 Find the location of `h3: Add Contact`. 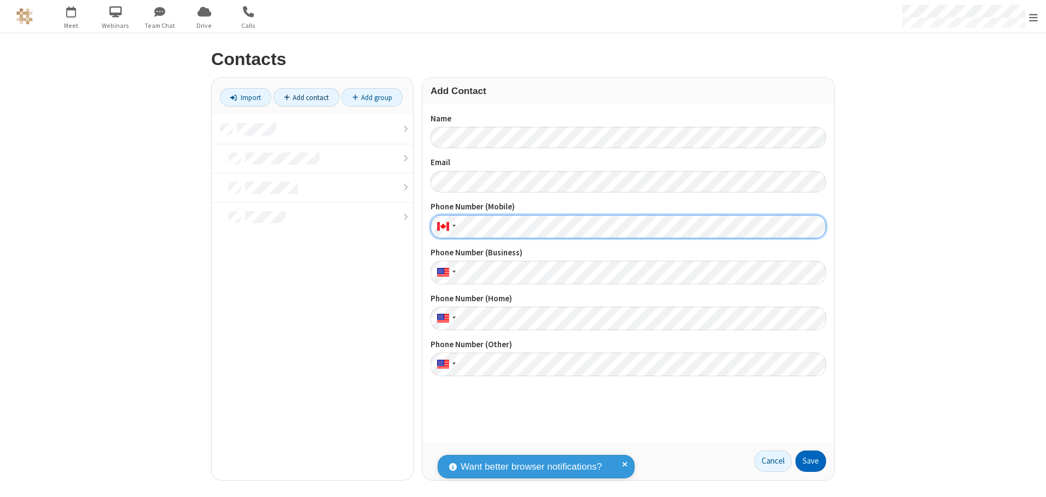

h3: Add Contact is located at coordinates (628, 91).